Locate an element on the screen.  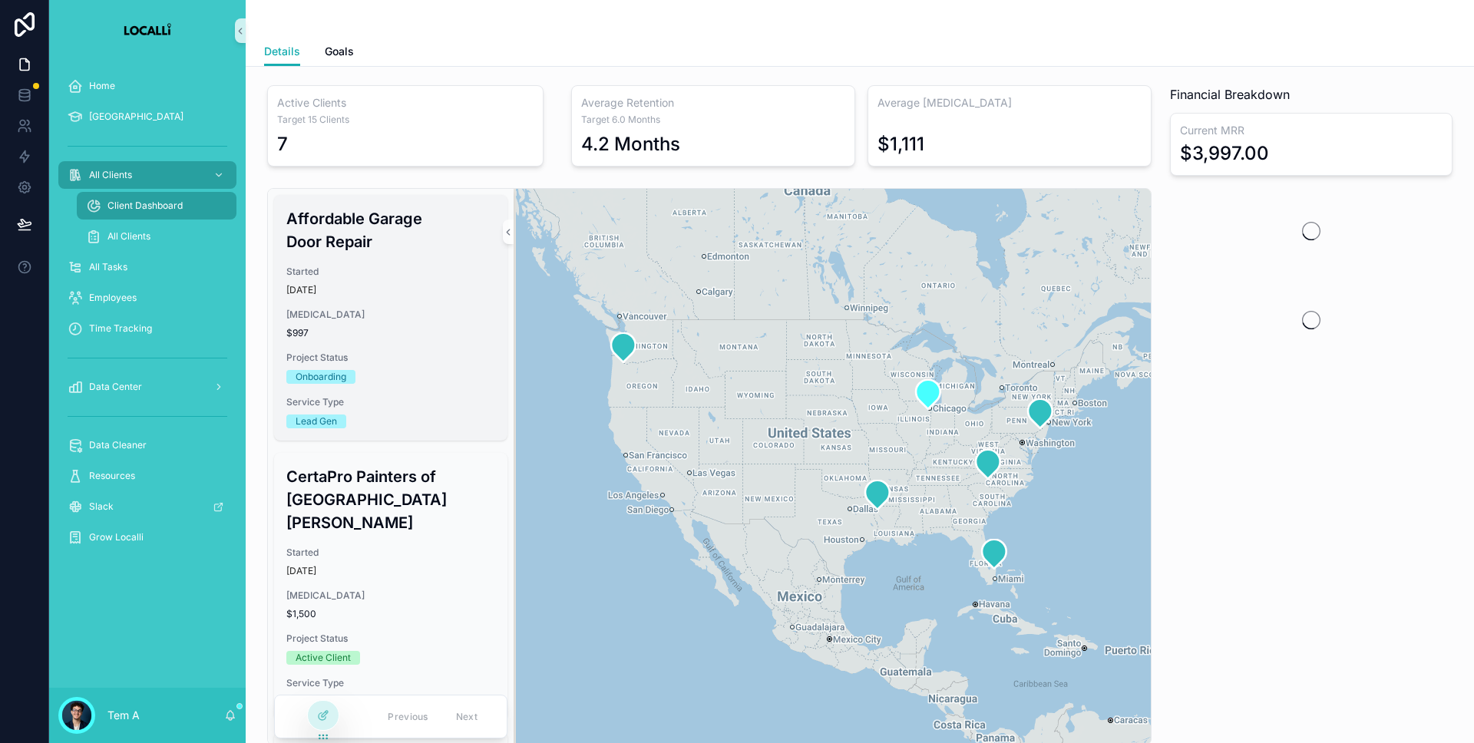
span: Details is located at coordinates (282, 51).